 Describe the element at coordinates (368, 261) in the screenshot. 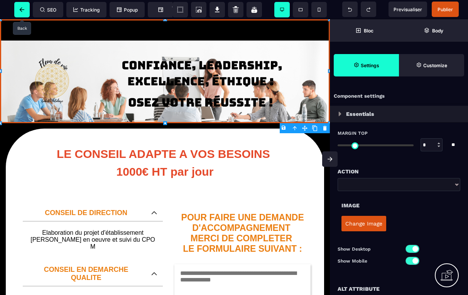

I see `p: Show Mobile` at that location.